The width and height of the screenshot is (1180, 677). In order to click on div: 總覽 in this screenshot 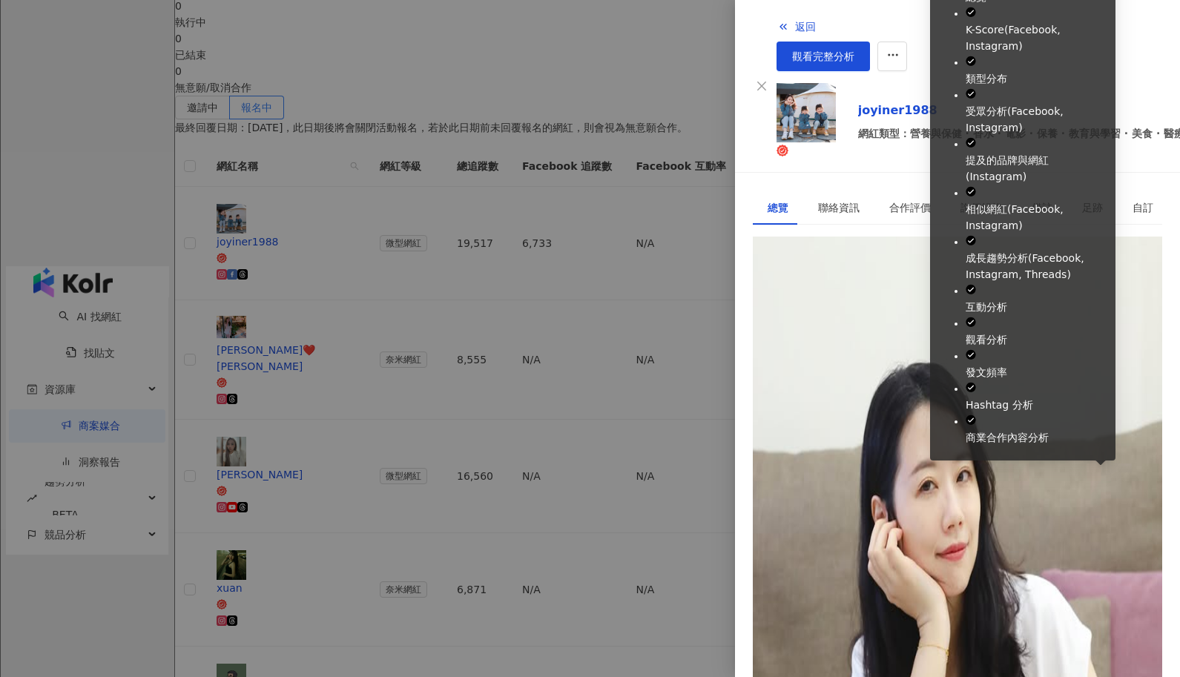, I will do `click(778, 208)`.